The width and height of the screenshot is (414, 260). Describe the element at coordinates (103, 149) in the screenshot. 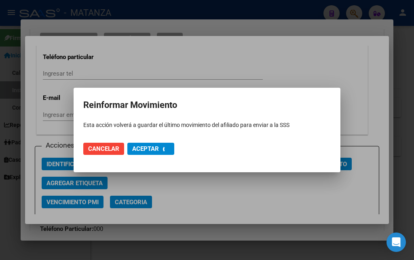

I see `button: Cancelar` at that location.